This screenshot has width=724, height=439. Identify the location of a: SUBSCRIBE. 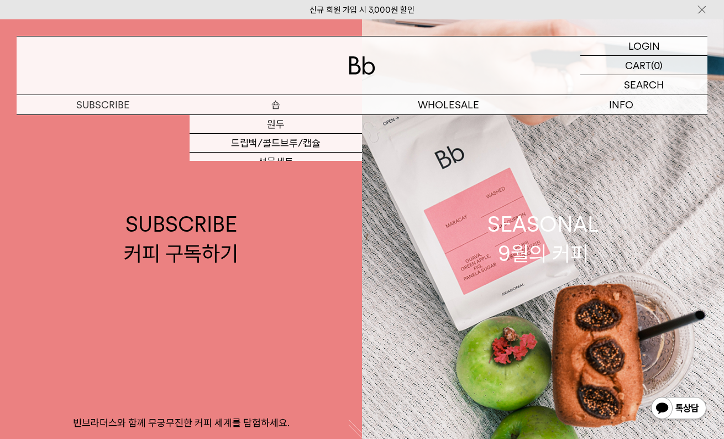
(103, 105).